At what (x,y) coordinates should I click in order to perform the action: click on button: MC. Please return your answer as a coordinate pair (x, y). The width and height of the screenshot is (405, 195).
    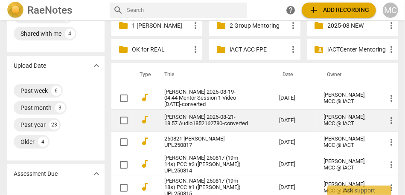
    Looking at the image, I should click on (390, 10).